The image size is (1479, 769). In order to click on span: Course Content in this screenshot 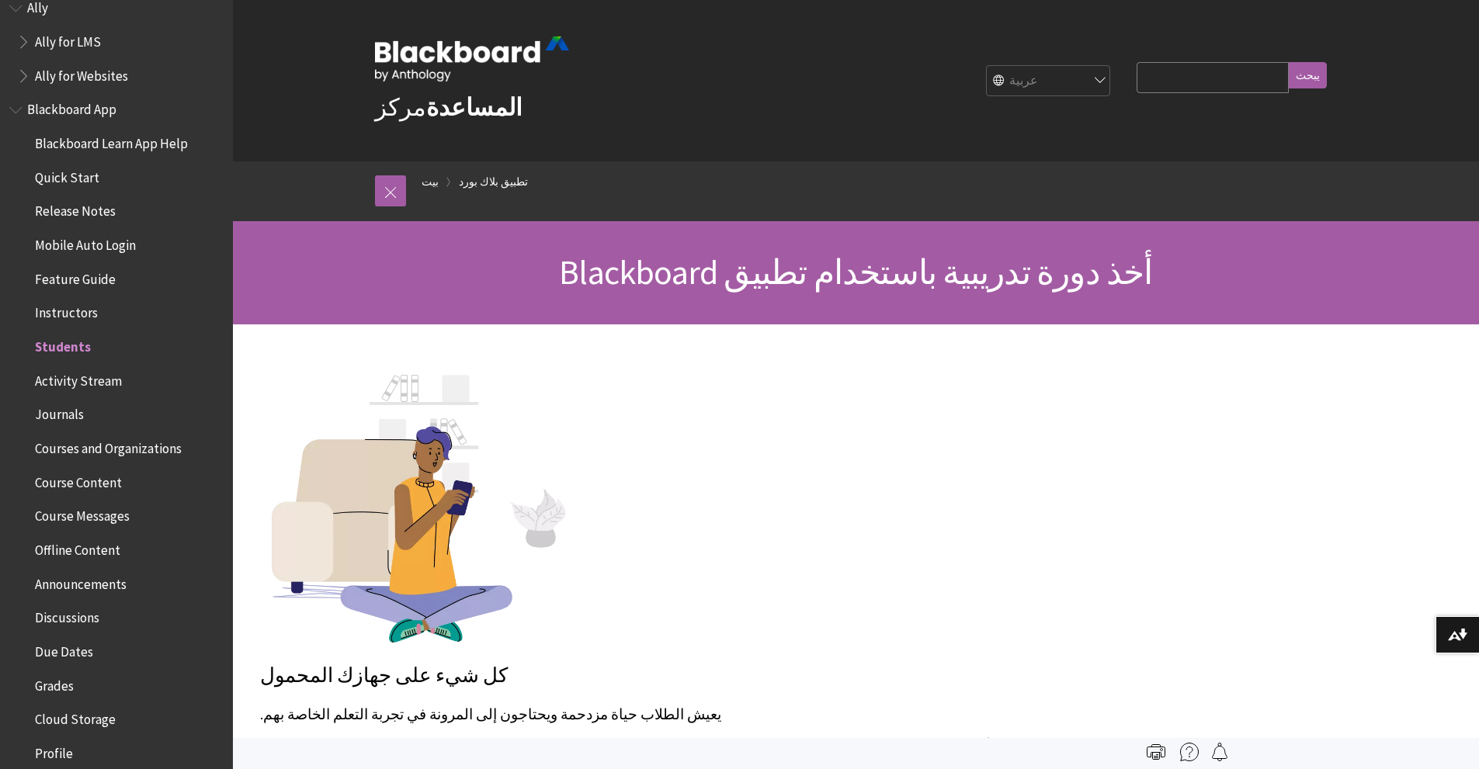, I will do `click(78, 480)`.